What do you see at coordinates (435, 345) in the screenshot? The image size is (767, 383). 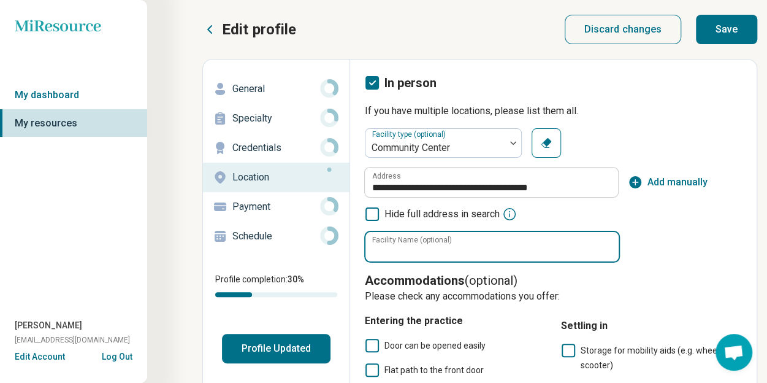 I see `span: Door can be opened easily` at bounding box center [435, 345].